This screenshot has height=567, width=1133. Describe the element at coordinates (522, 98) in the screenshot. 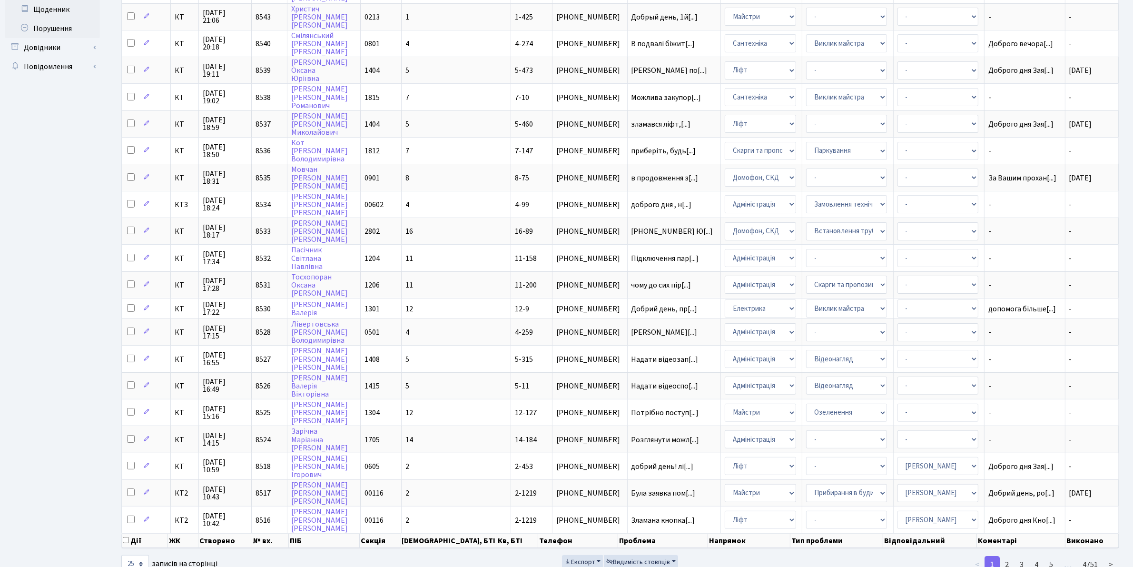

I see `span: 7-10` at that location.